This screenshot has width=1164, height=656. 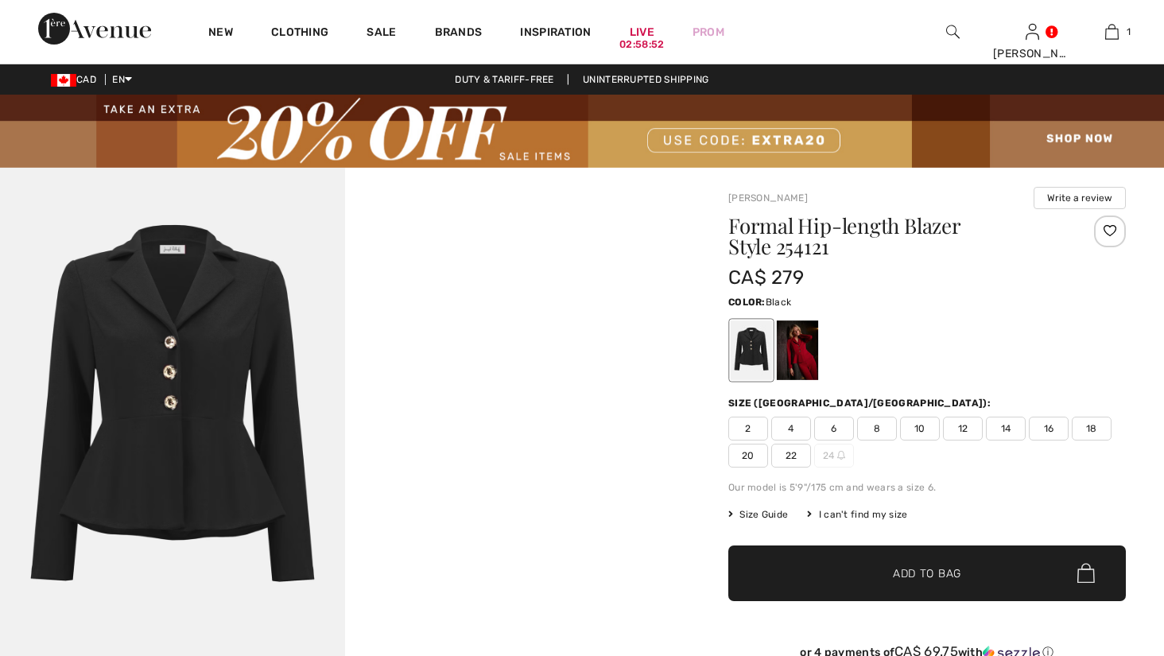 What do you see at coordinates (927, 572) in the screenshot?
I see `span: Add to Bag` at bounding box center [927, 572].